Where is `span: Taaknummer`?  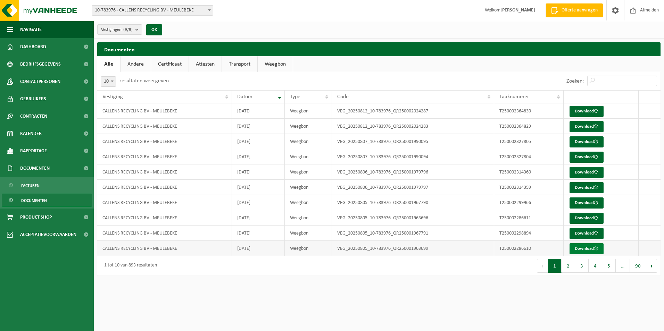
span: Taaknummer is located at coordinates (515, 97).